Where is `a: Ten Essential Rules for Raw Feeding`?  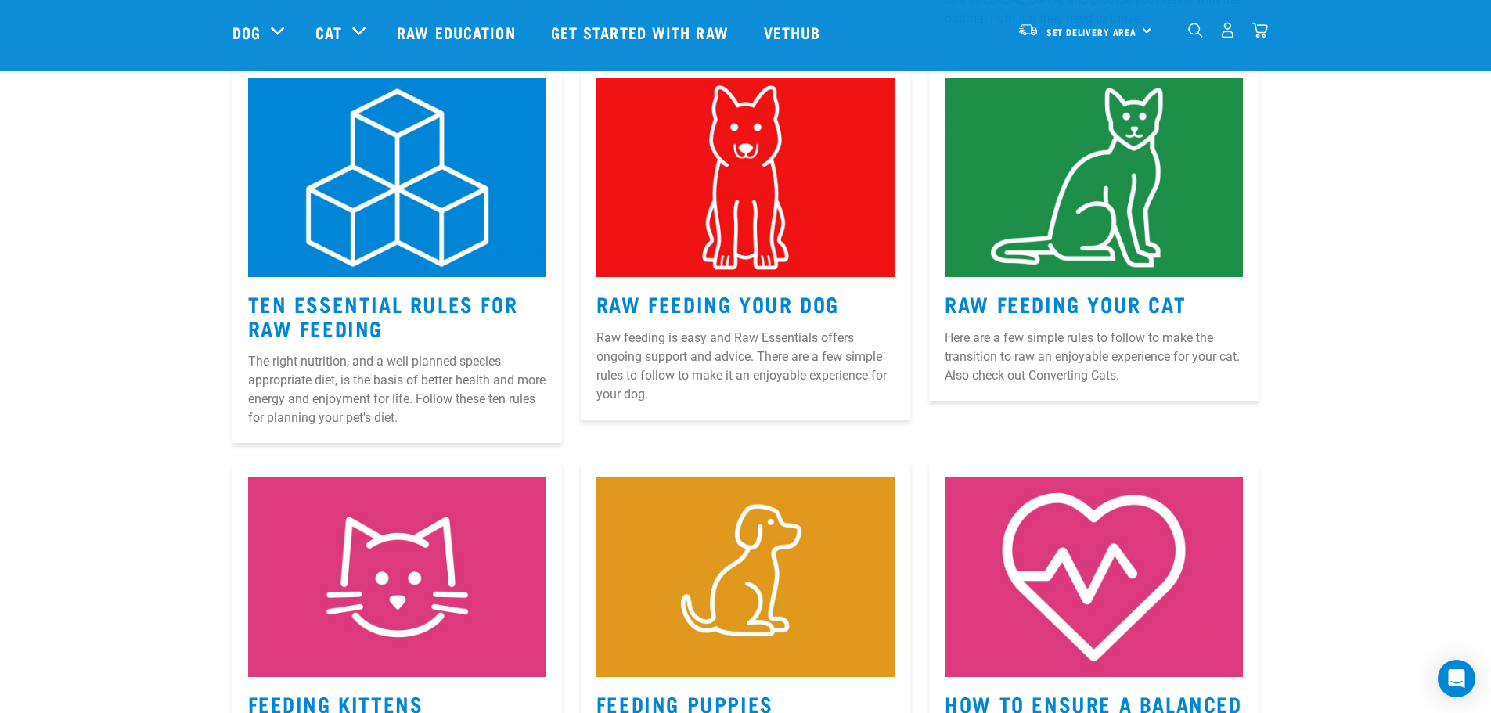
a: Ten Essential Rules for Raw Feeding is located at coordinates (383, 315).